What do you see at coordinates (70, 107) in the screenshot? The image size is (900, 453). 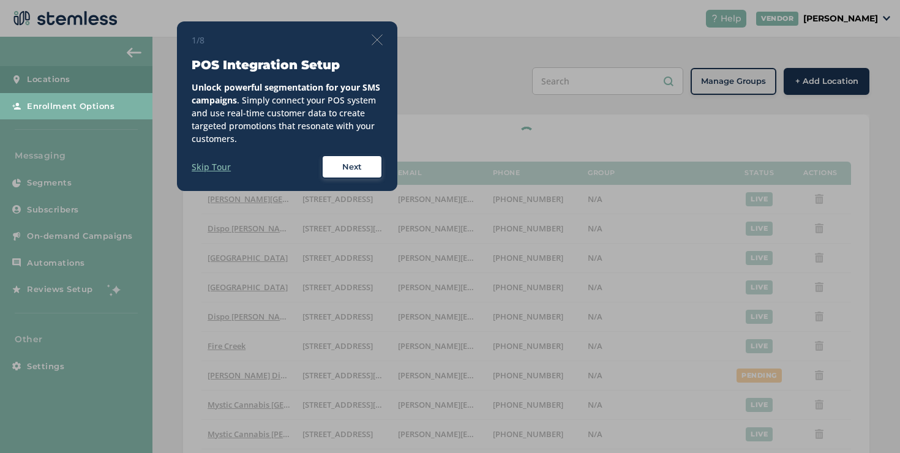 I see `span: Enrollment Options` at bounding box center [70, 107].